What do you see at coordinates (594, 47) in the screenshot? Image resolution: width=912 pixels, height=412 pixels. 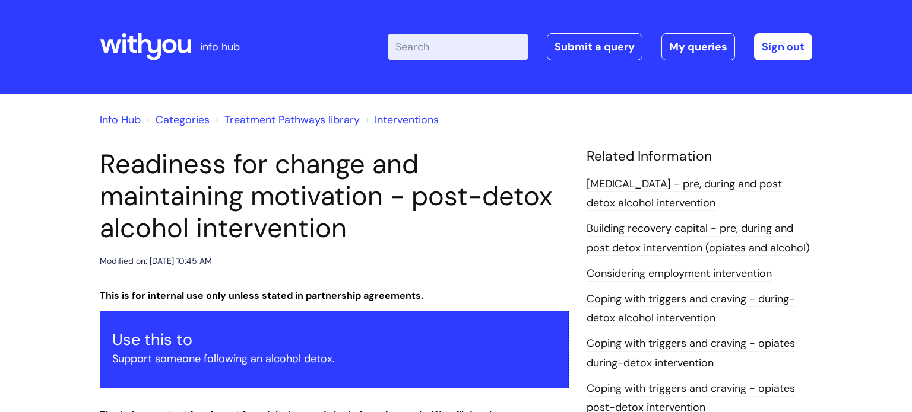 I see `a: Submit a query` at bounding box center [594, 47].